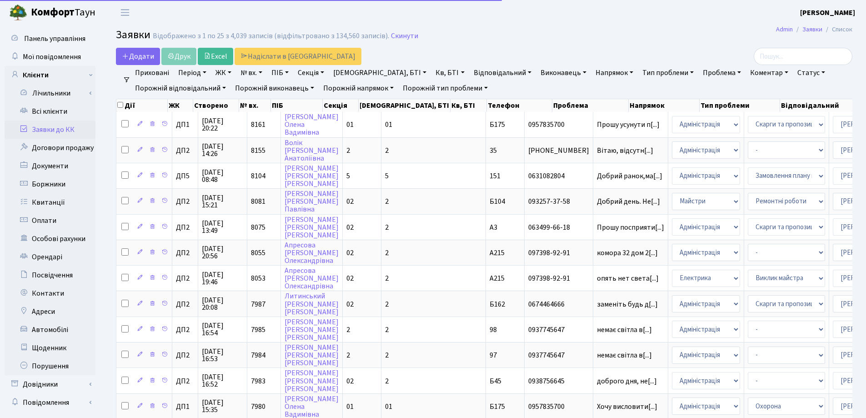 The height and width of the screenshot is (418, 866). What do you see at coordinates (251, 73) in the screenshot?
I see `a: № вх.` at bounding box center [251, 73].